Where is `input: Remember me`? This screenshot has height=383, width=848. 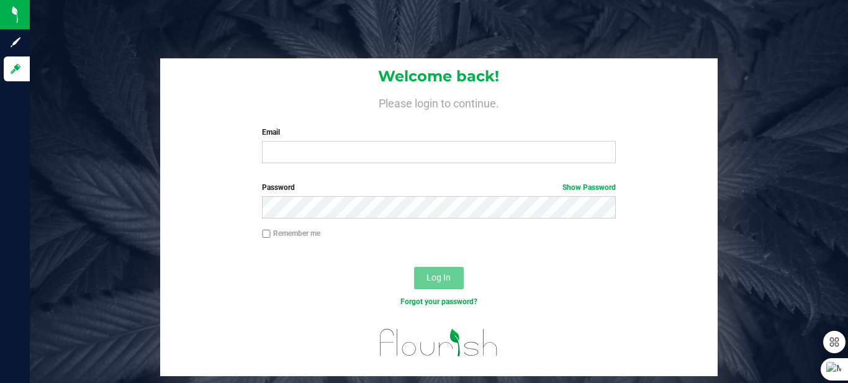 input: Remember me is located at coordinates (266, 234).